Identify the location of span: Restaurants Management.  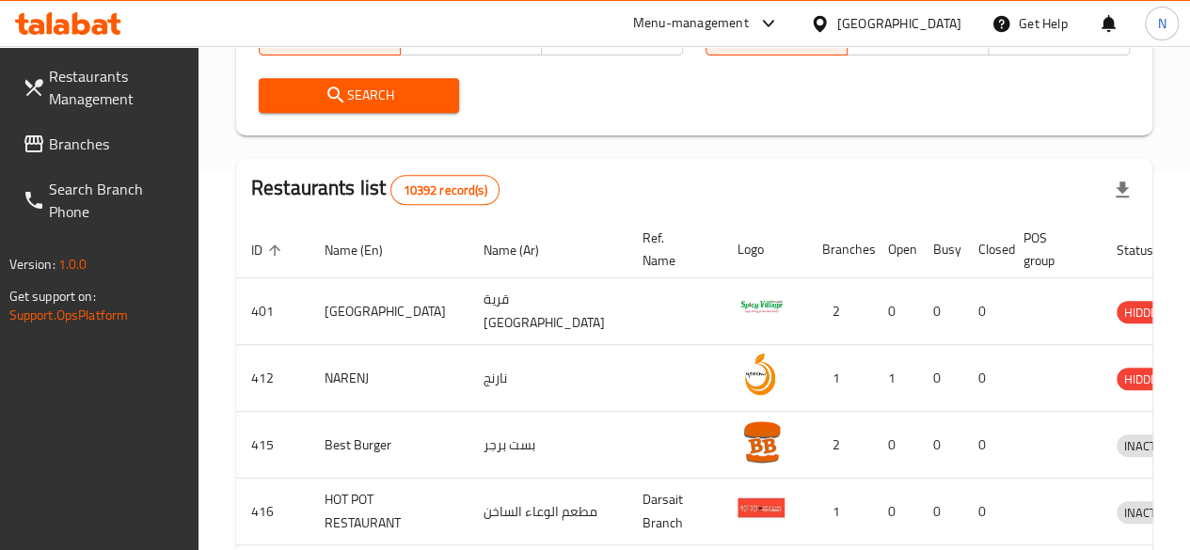
(116, 88).